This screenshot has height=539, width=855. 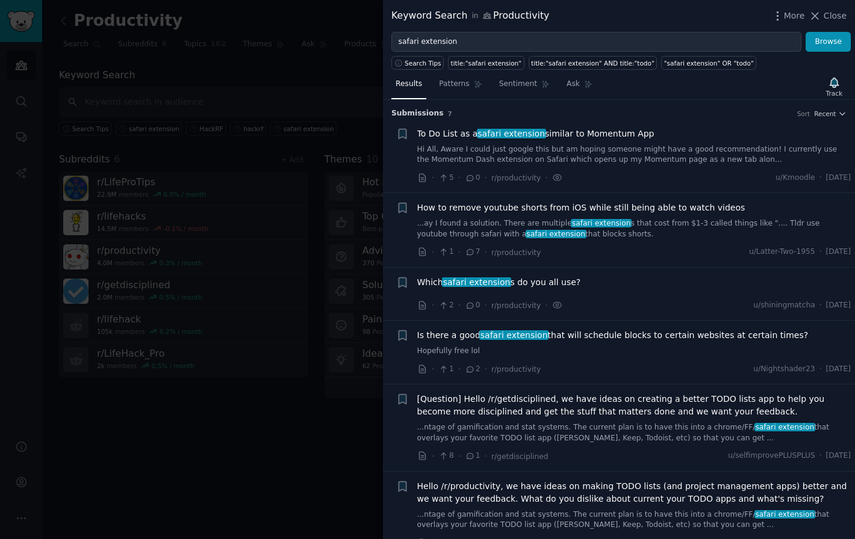 What do you see at coordinates (634, 229) in the screenshot?
I see `a: ...ay I found a solution. There are multiplesafari extensions that cost from $1-3 called things l...` at bounding box center [634, 229].